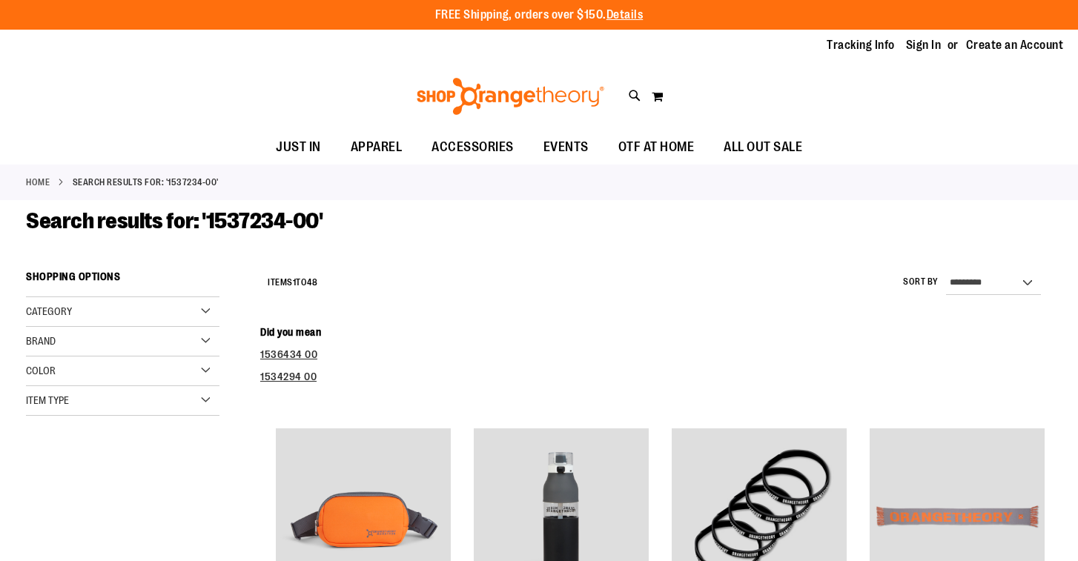 The image size is (1078, 561). I want to click on a: Tracking Info, so click(860, 45).